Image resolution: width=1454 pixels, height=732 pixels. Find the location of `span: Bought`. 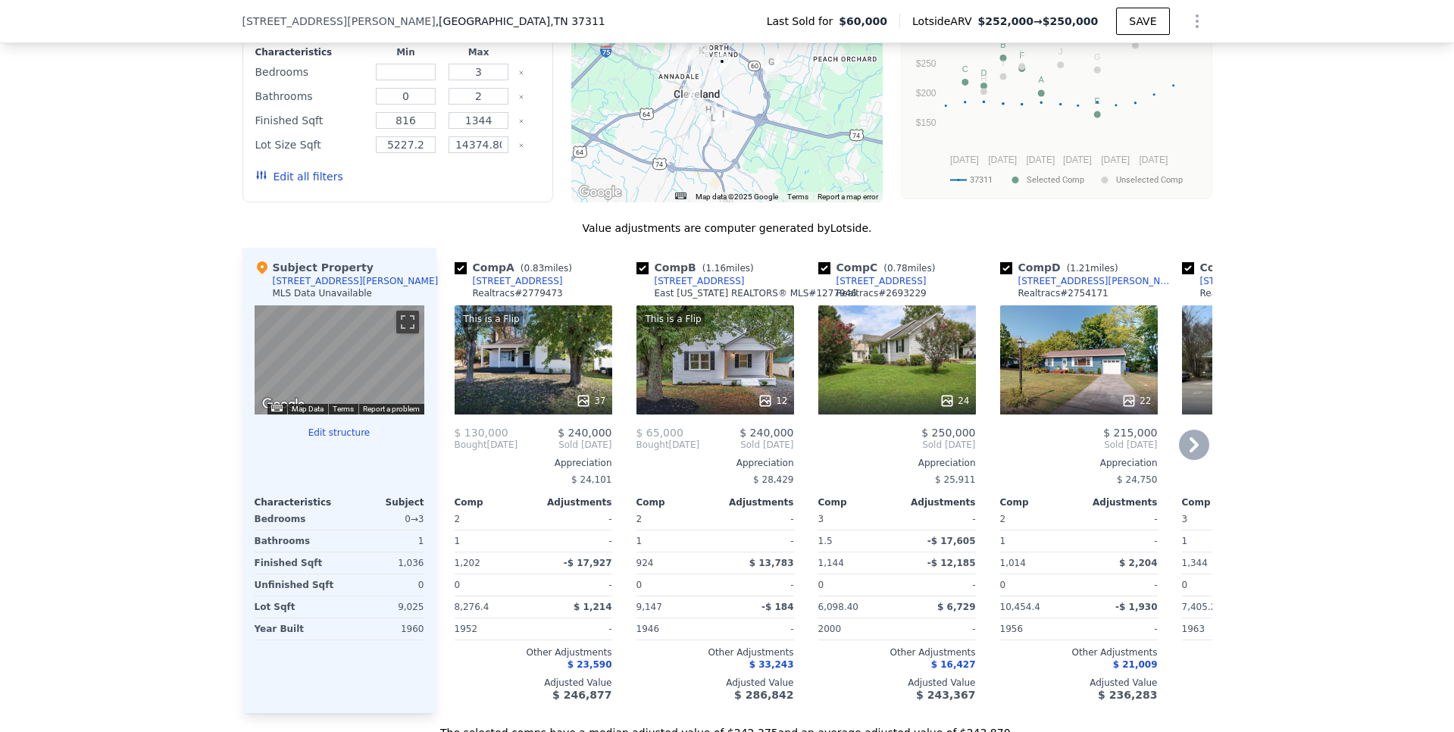

span: Bought is located at coordinates (652, 445).